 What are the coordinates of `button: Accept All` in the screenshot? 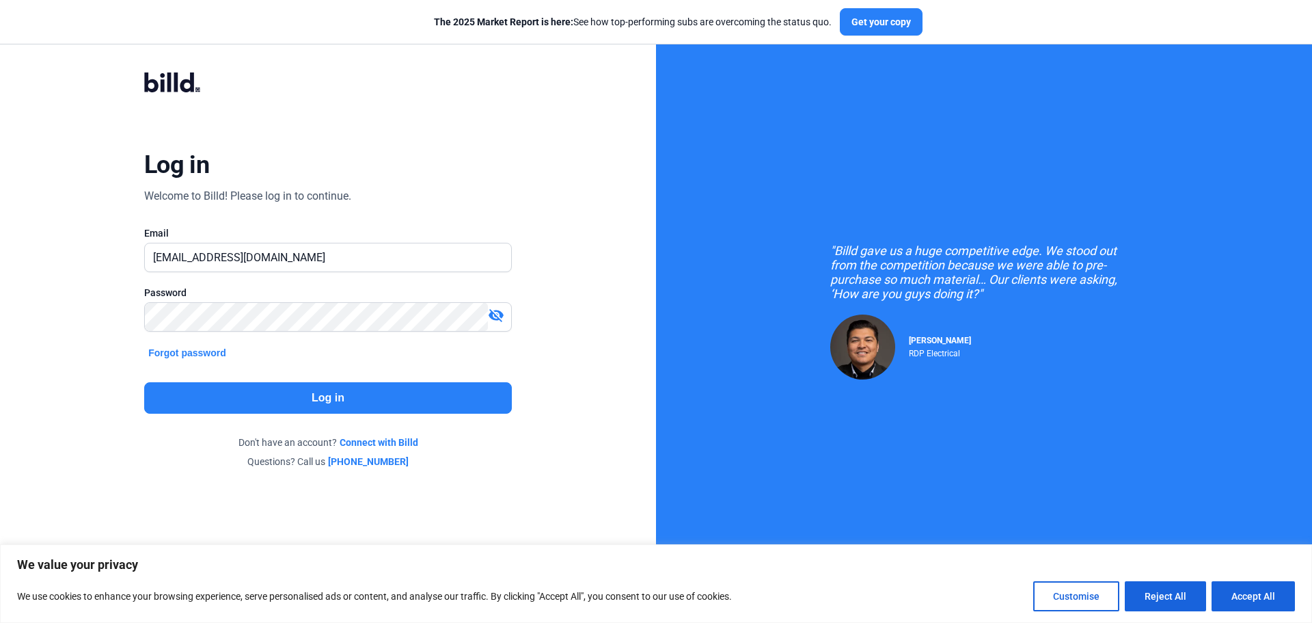 It's located at (1254, 596).